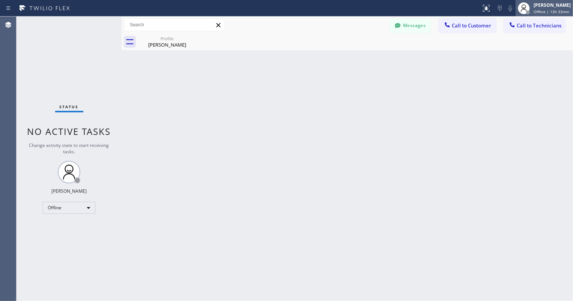 The height and width of the screenshot is (301, 573). Describe the element at coordinates (410, 26) in the screenshot. I see `button: Messages` at that location.